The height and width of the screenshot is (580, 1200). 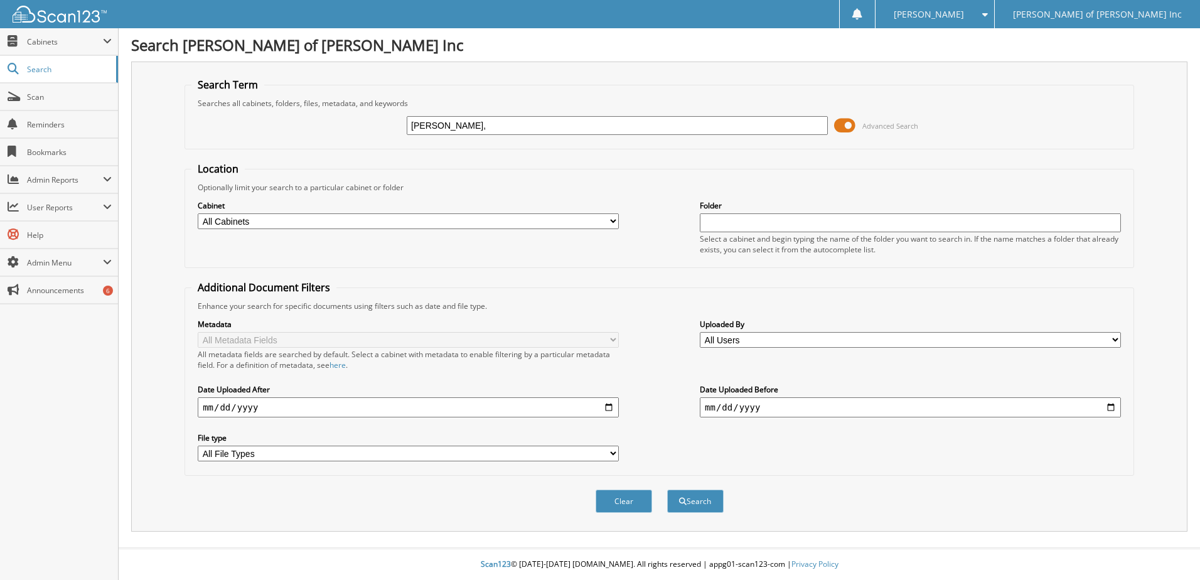 What do you see at coordinates (68, 69) in the screenshot?
I see `span: Search` at bounding box center [68, 69].